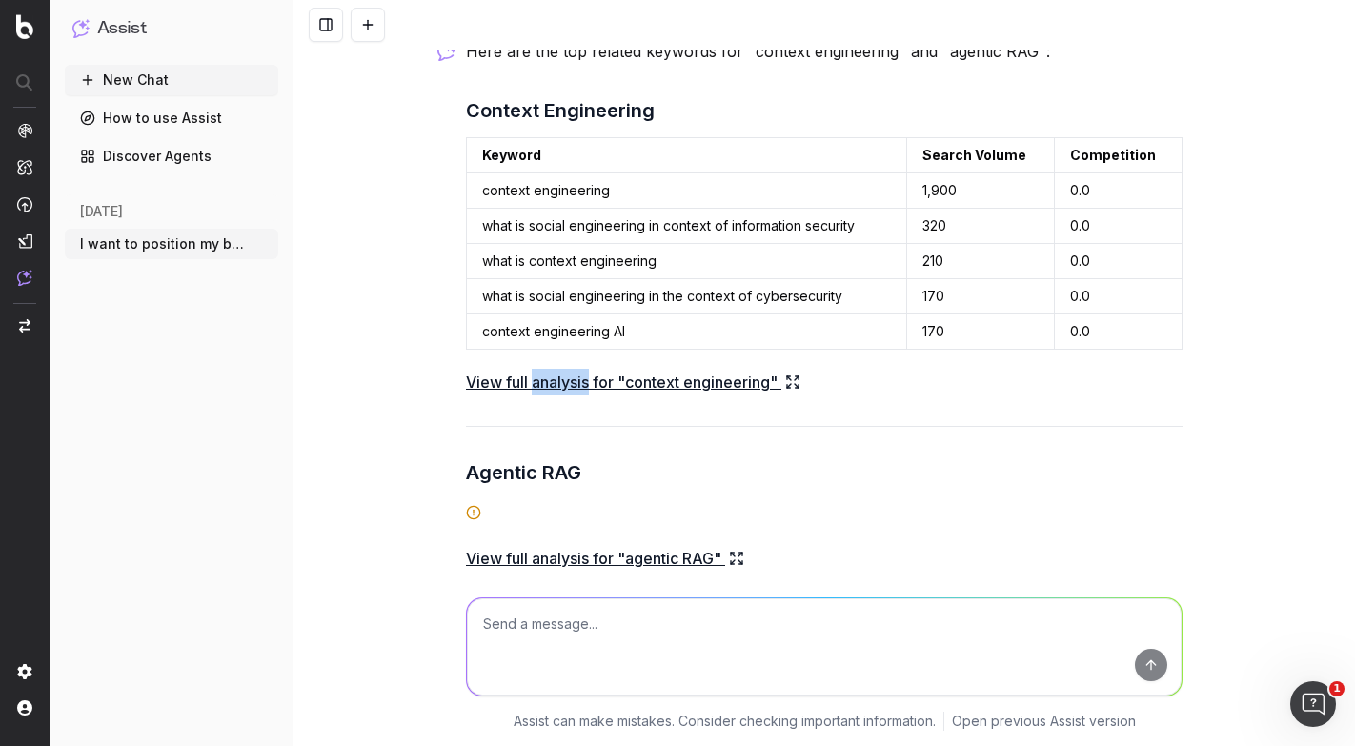 This screenshot has height=746, width=1355. What do you see at coordinates (824, 111) in the screenshot?
I see `h3: Context Engineering` at bounding box center [824, 111].